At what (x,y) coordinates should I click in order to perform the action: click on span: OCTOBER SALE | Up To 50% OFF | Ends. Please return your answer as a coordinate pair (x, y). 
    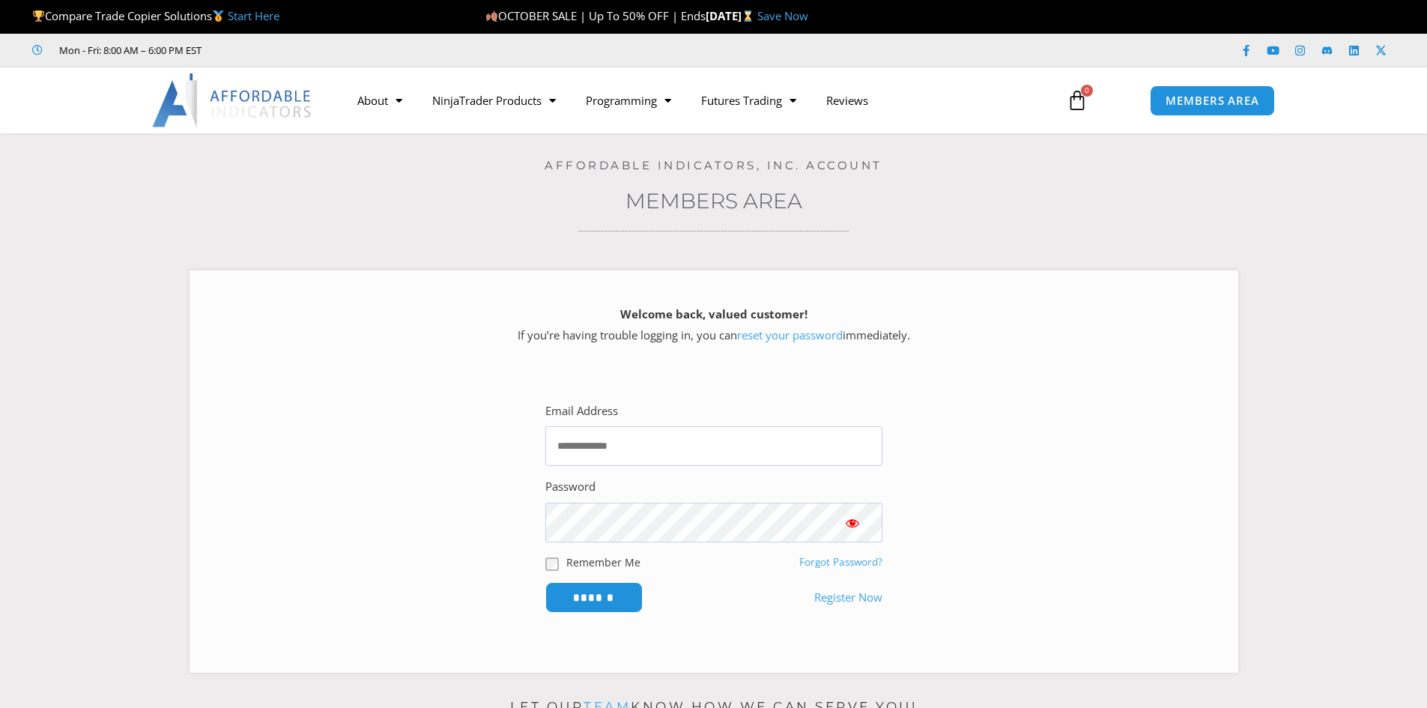
    Looking at the image, I should click on (595, 16).